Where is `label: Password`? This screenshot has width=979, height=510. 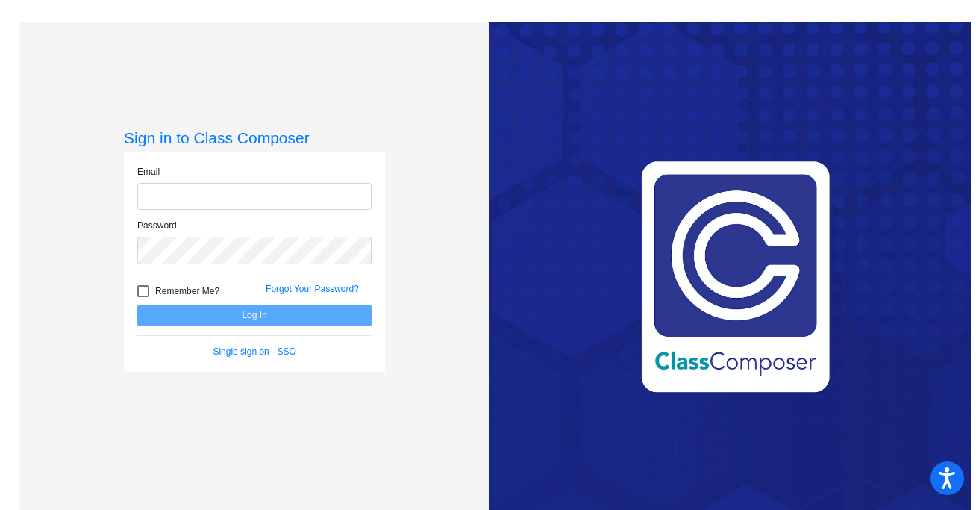 label: Password is located at coordinates (157, 225).